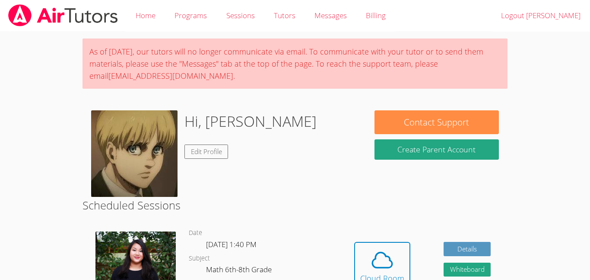 Image resolution: width=590 pixels, height=280 pixels. What do you see at coordinates (331, 15) in the screenshot?
I see `span: Messages` at bounding box center [331, 15].